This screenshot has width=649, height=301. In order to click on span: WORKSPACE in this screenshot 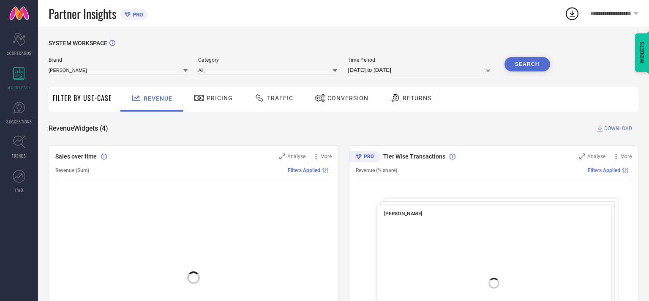, I will do `click(19, 87)`.